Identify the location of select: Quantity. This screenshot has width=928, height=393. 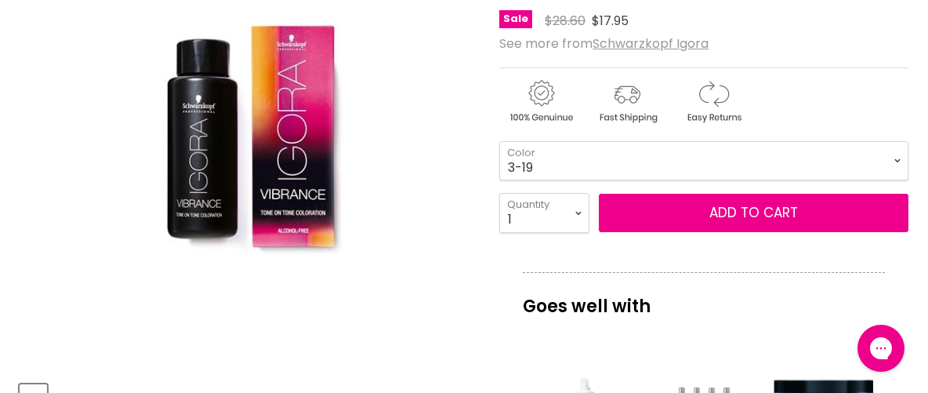
(544, 212).